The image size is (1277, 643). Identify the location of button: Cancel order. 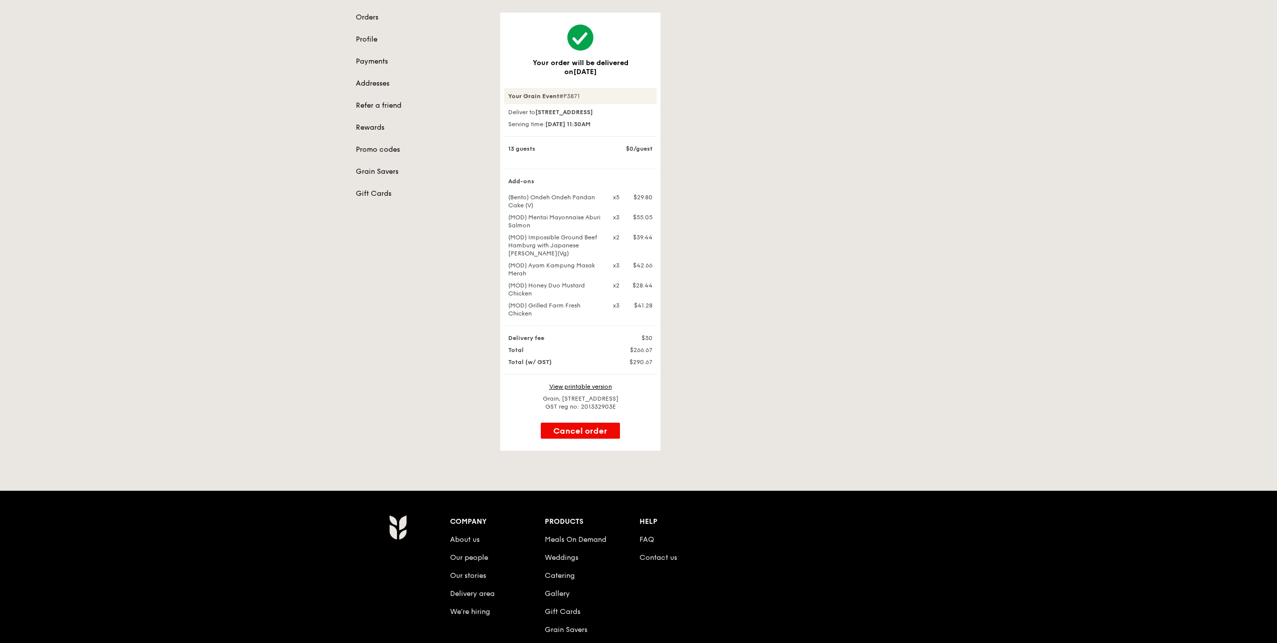
(580, 431).